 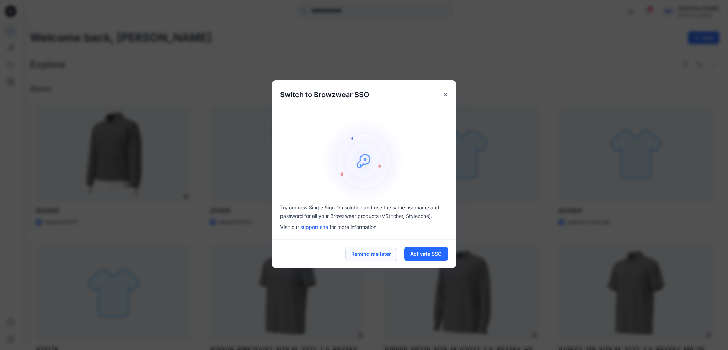 What do you see at coordinates (314, 227) in the screenshot?
I see `a: support site` at bounding box center [314, 227].